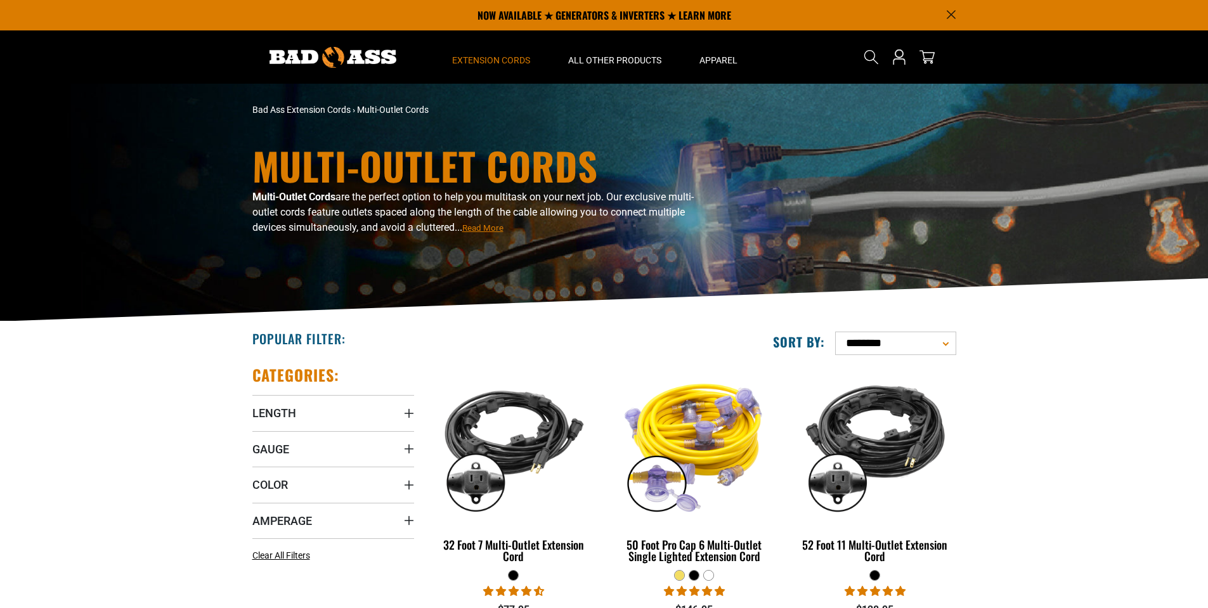  Describe the element at coordinates (875, 591) in the screenshot. I see `span: 4.95 stars` at that location.